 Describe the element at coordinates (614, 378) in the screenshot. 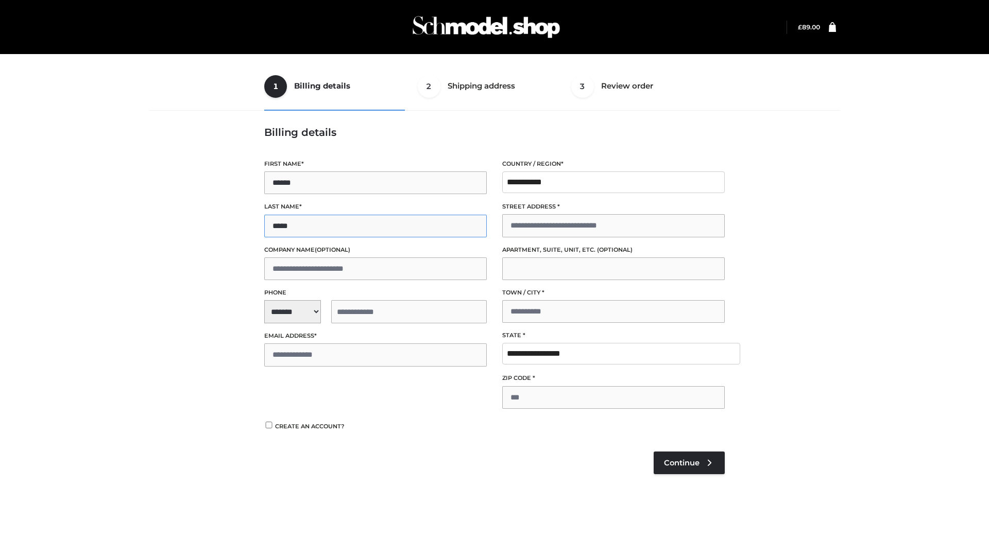

I see `label: ZIP Code` at that location.